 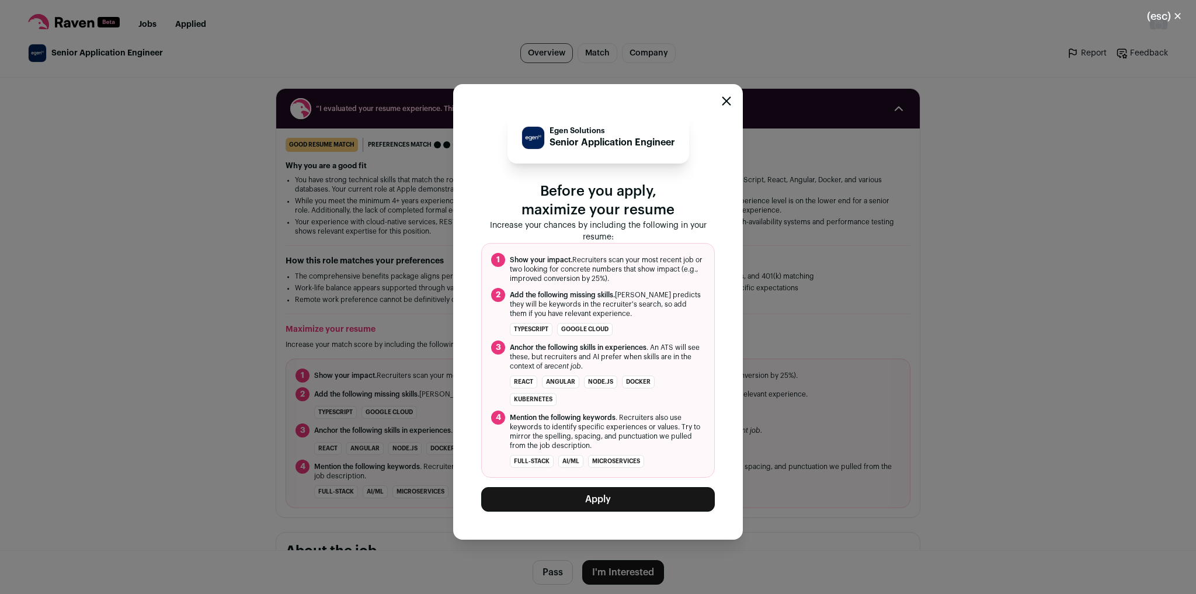 I want to click on span: 4, so click(x=498, y=417).